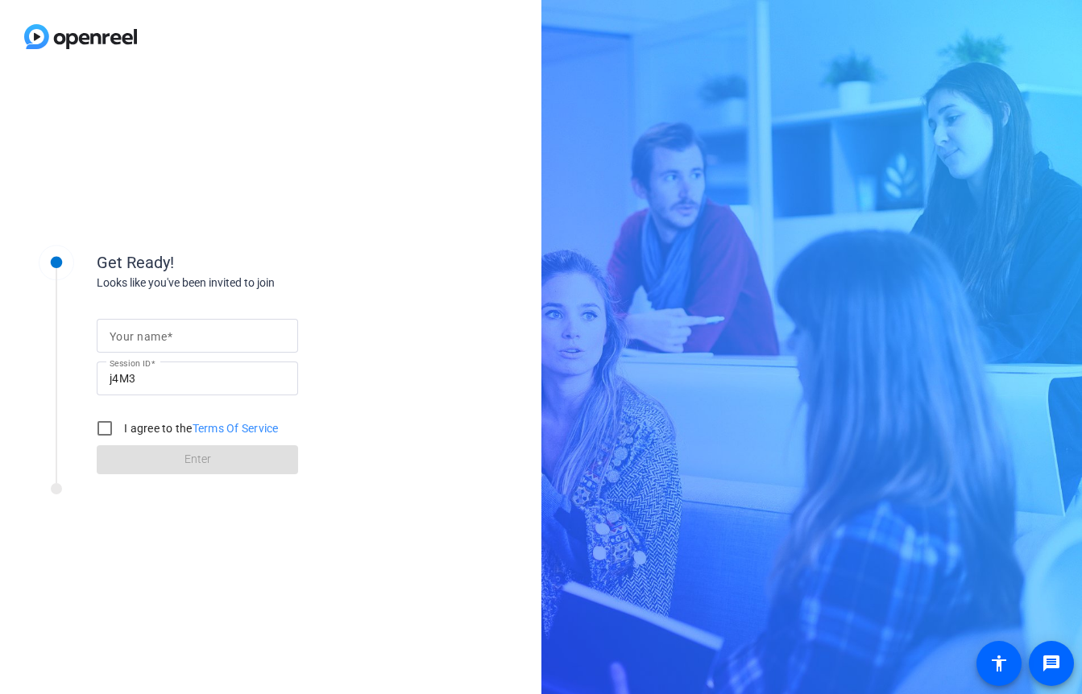  What do you see at coordinates (235, 428) in the screenshot?
I see `a: Terms Of Service` at bounding box center [235, 428].